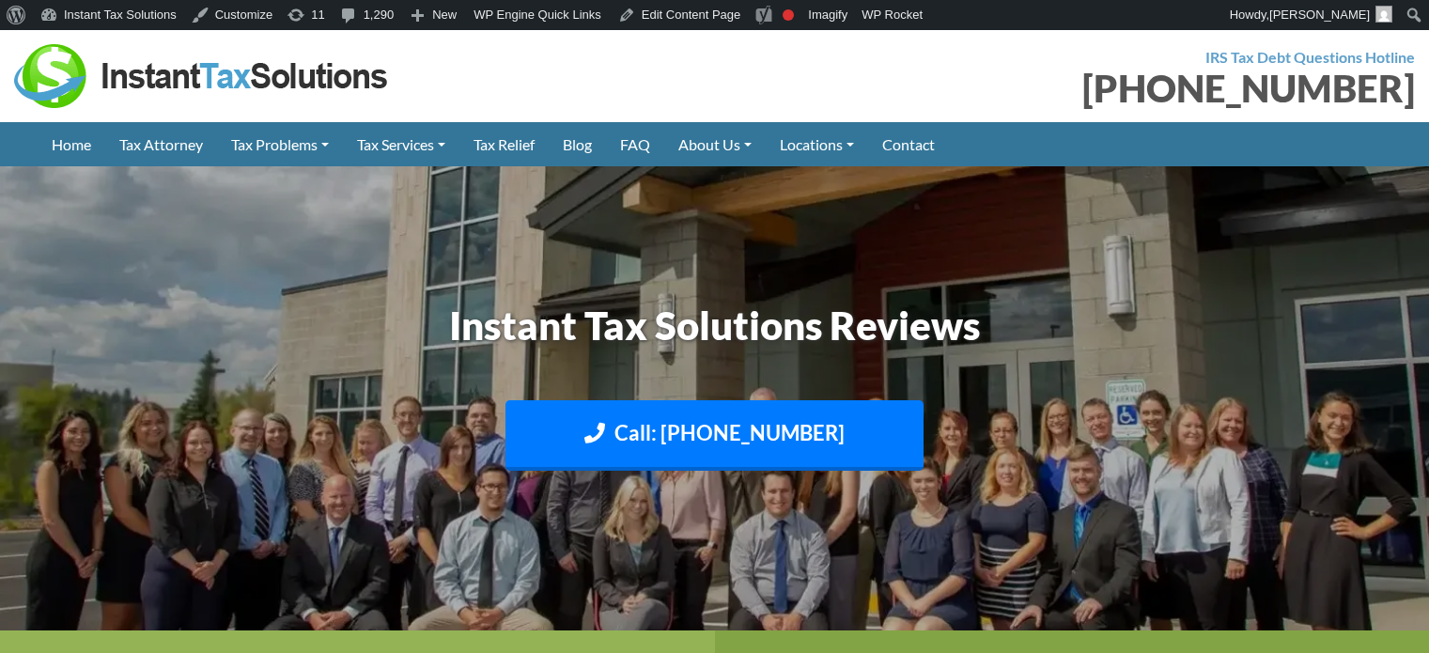 This screenshot has width=1429, height=653. What do you see at coordinates (161, 144) in the screenshot?
I see `a: Tax Attorney` at bounding box center [161, 144].